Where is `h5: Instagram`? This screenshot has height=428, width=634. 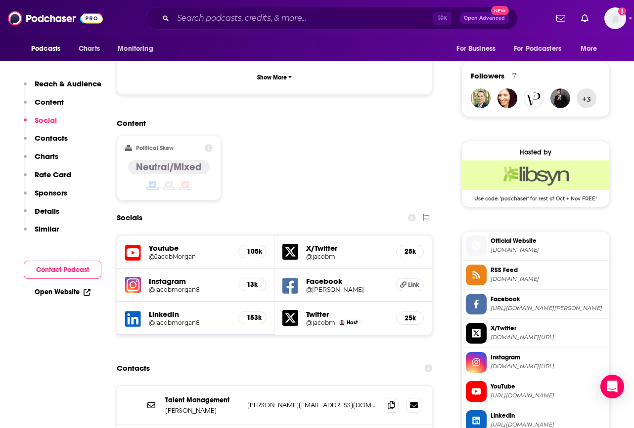
h5: Instagram is located at coordinates (189, 281).